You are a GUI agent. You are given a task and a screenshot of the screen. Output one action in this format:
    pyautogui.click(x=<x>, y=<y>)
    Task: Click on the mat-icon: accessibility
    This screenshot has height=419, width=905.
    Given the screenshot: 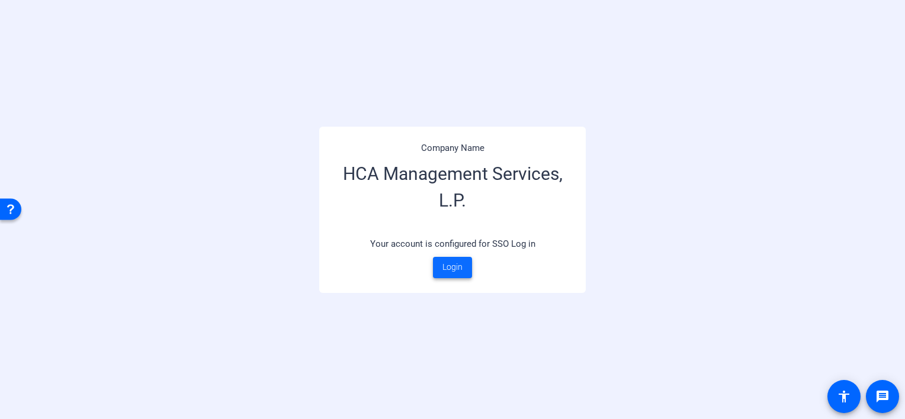 What is the action you would take?
    pyautogui.click(x=844, y=397)
    